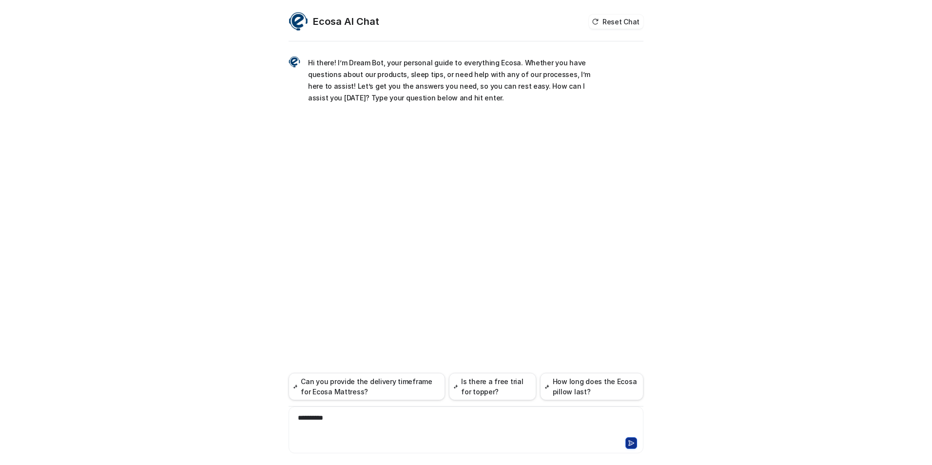 Image resolution: width=932 pixels, height=465 pixels. What do you see at coordinates (492, 387) in the screenshot?
I see `button: Is there a free trial for topper?` at bounding box center [492, 387].